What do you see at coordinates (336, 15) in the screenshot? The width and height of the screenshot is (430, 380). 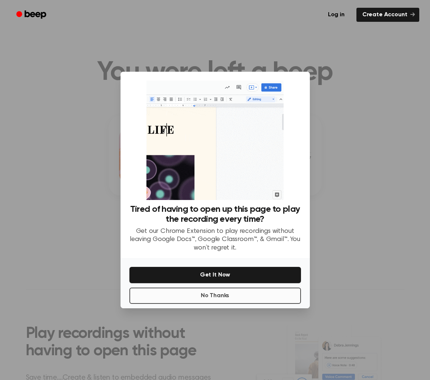 I see `a: Log in` at bounding box center [336, 15].